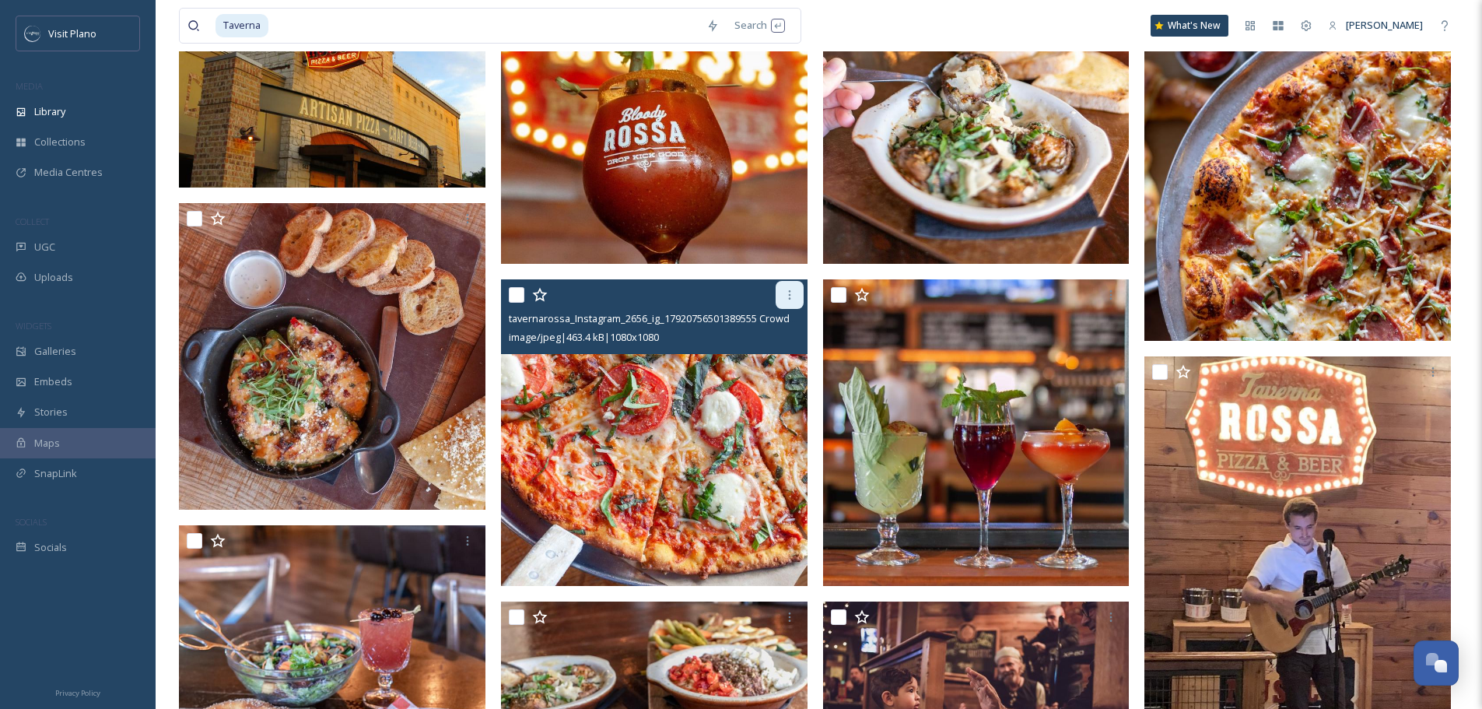 The height and width of the screenshot is (709, 1482). What do you see at coordinates (242, 25) in the screenshot?
I see `span: Taverna` at bounding box center [242, 25].